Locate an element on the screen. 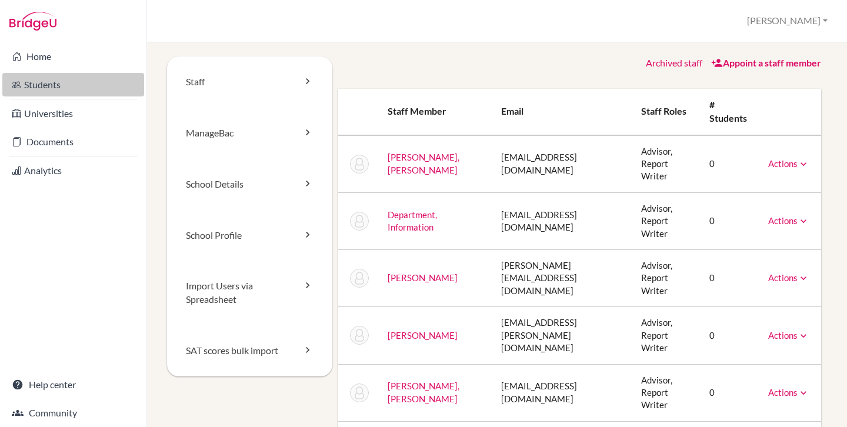  a: Import Users via Spreadsheet is located at coordinates (249, 293).